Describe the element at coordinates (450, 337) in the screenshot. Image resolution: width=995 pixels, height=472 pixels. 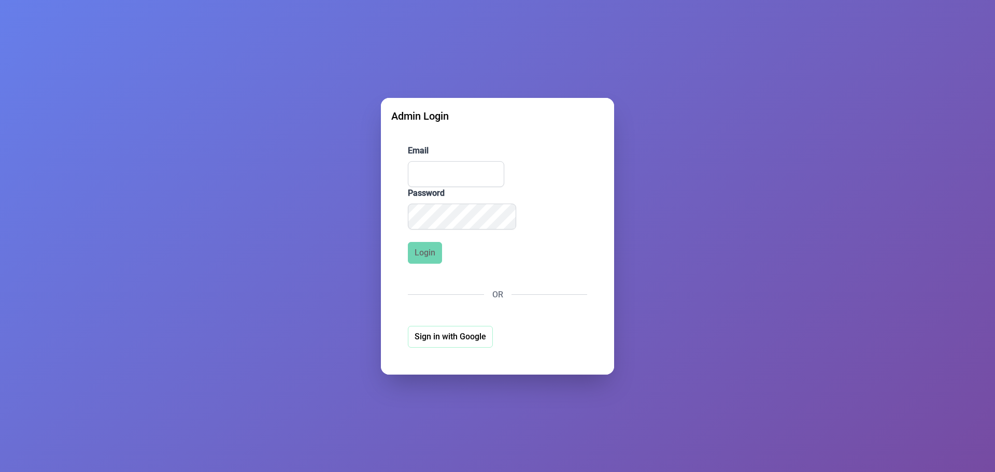
I see `button: Sign in with Google` at that location.